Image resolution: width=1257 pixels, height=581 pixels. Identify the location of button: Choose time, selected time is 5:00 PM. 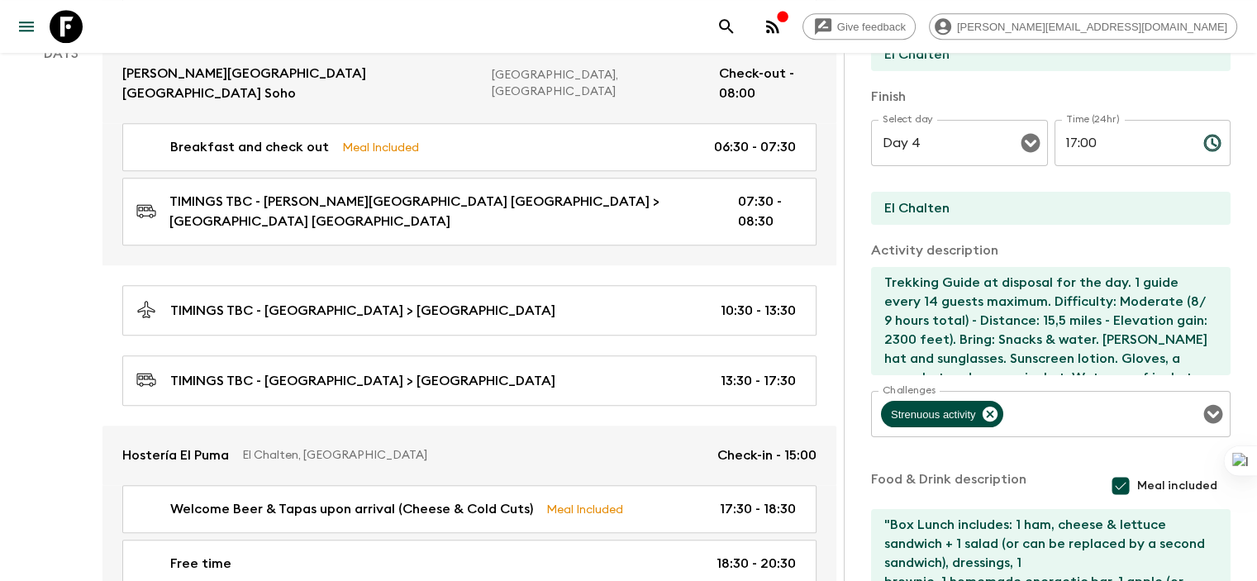
(1212, 143).